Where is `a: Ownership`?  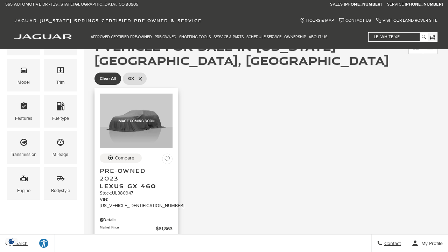
a: Ownership is located at coordinates (295, 37).